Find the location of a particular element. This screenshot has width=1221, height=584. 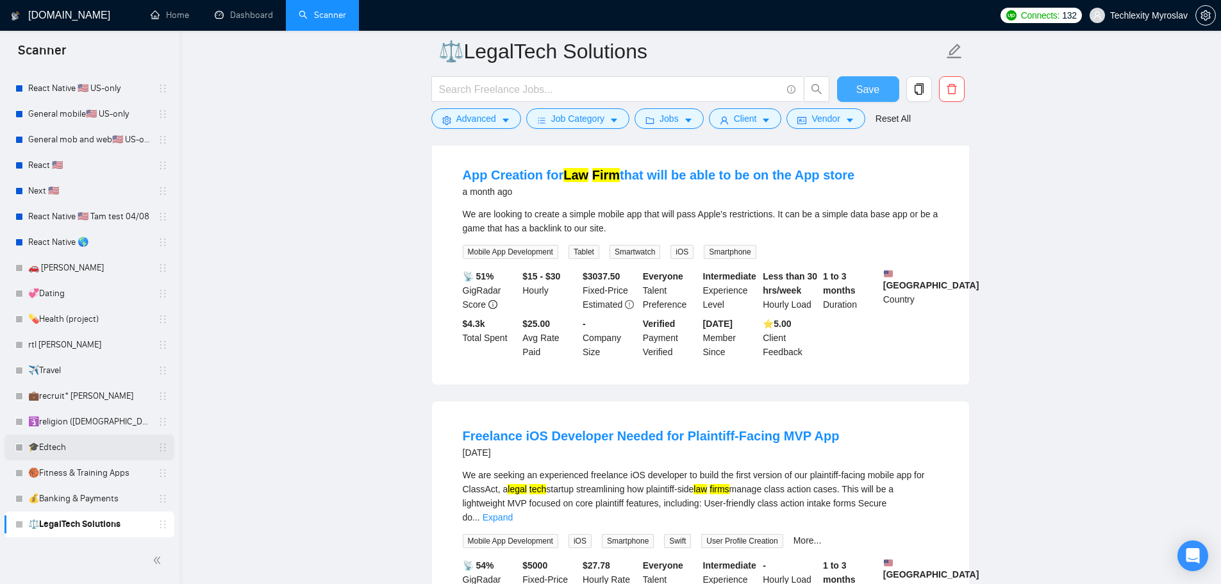

button: settingAdvancedcaret-down is located at coordinates (476, 119).